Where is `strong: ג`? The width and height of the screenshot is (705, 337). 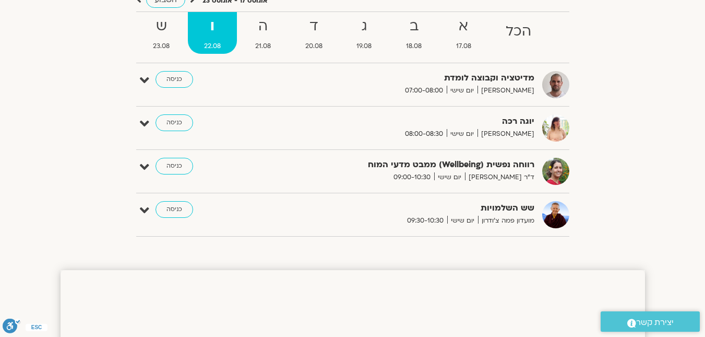
strong: ג is located at coordinates (364, 26).